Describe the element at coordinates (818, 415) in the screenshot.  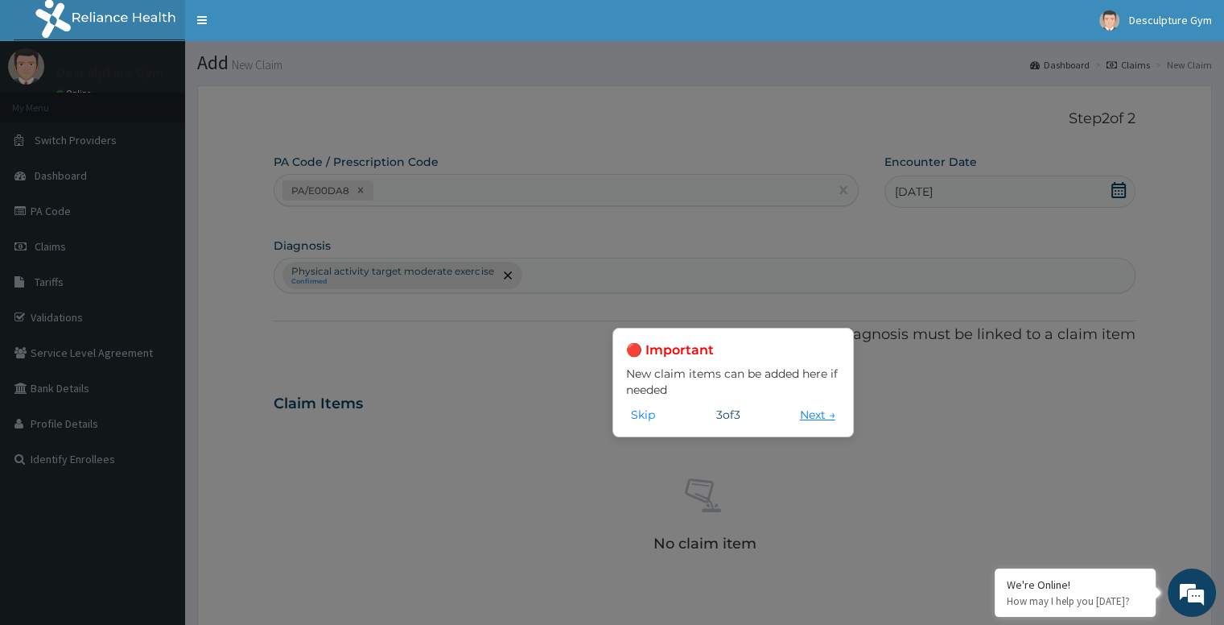
I see `button: Next →` at that location.